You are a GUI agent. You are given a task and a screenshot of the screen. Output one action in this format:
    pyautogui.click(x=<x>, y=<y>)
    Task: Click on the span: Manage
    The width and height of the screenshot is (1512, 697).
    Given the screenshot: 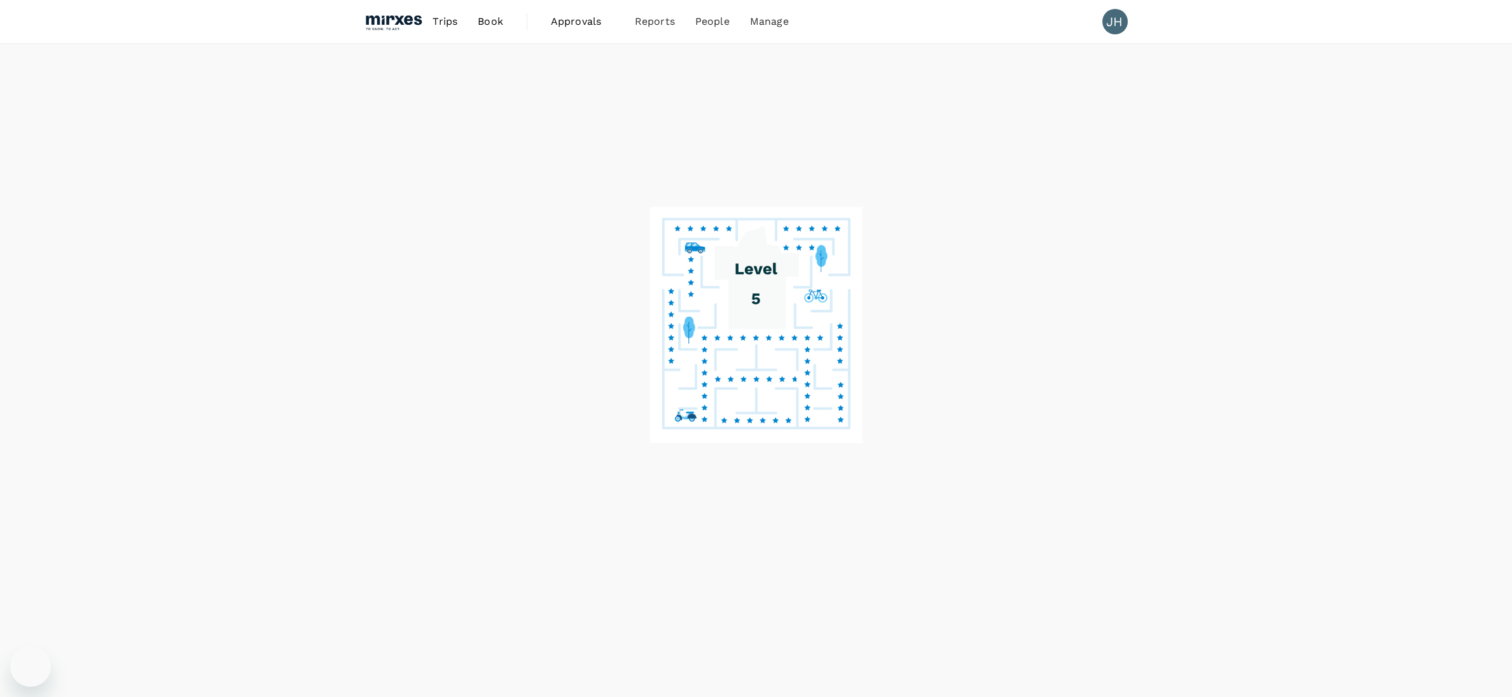 What is the action you would take?
    pyautogui.click(x=769, y=22)
    